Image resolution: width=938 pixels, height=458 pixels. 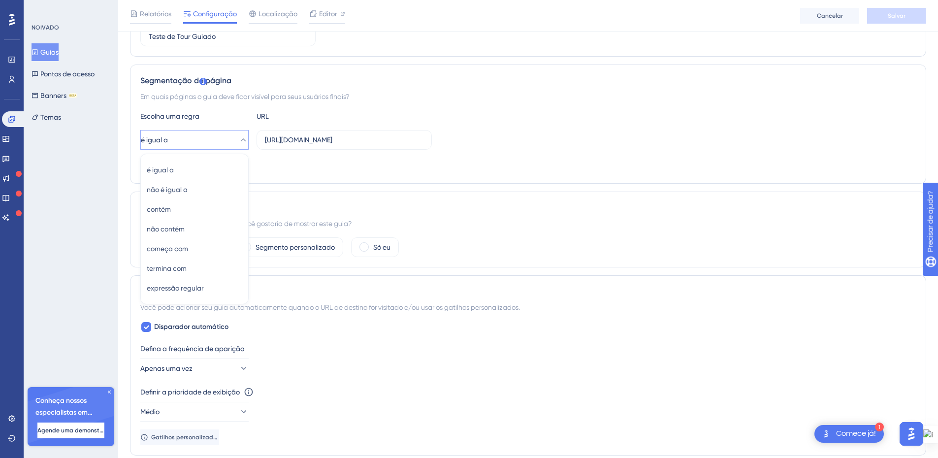 I want to click on font: Médio, so click(x=150, y=412).